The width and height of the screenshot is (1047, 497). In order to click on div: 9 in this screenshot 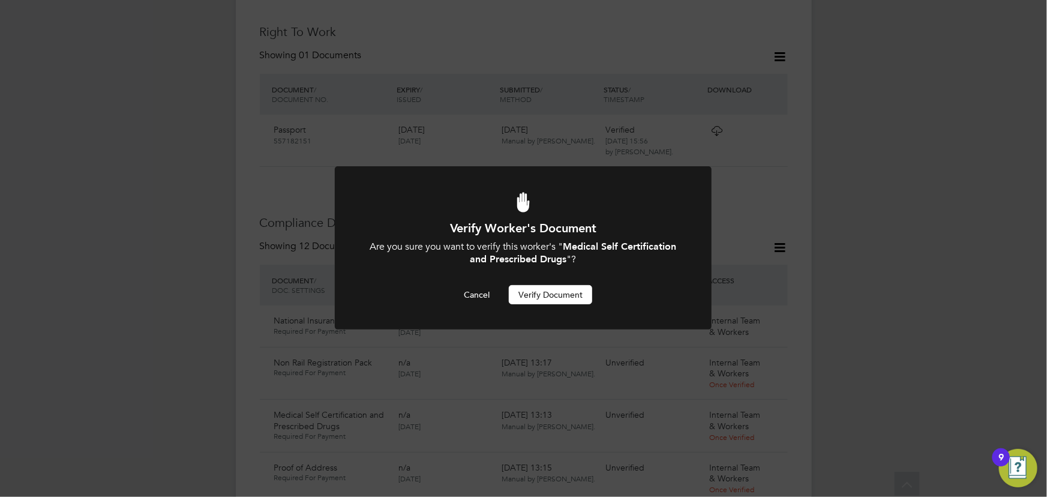, I will do `click(1001, 465)`.